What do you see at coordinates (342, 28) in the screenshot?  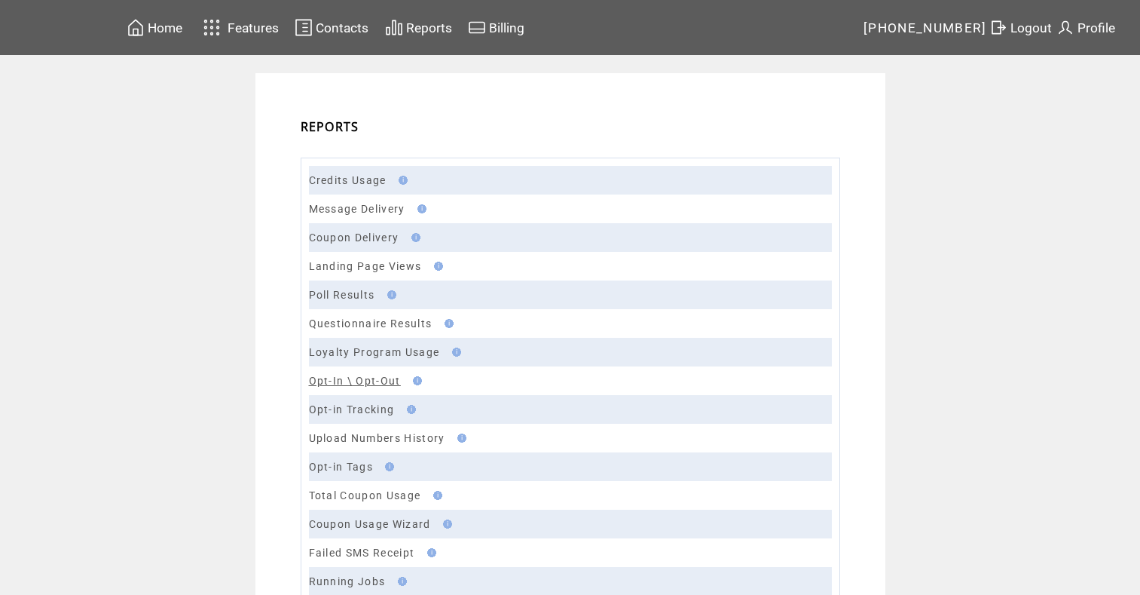 I see `span: Contacts` at bounding box center [342, 28].